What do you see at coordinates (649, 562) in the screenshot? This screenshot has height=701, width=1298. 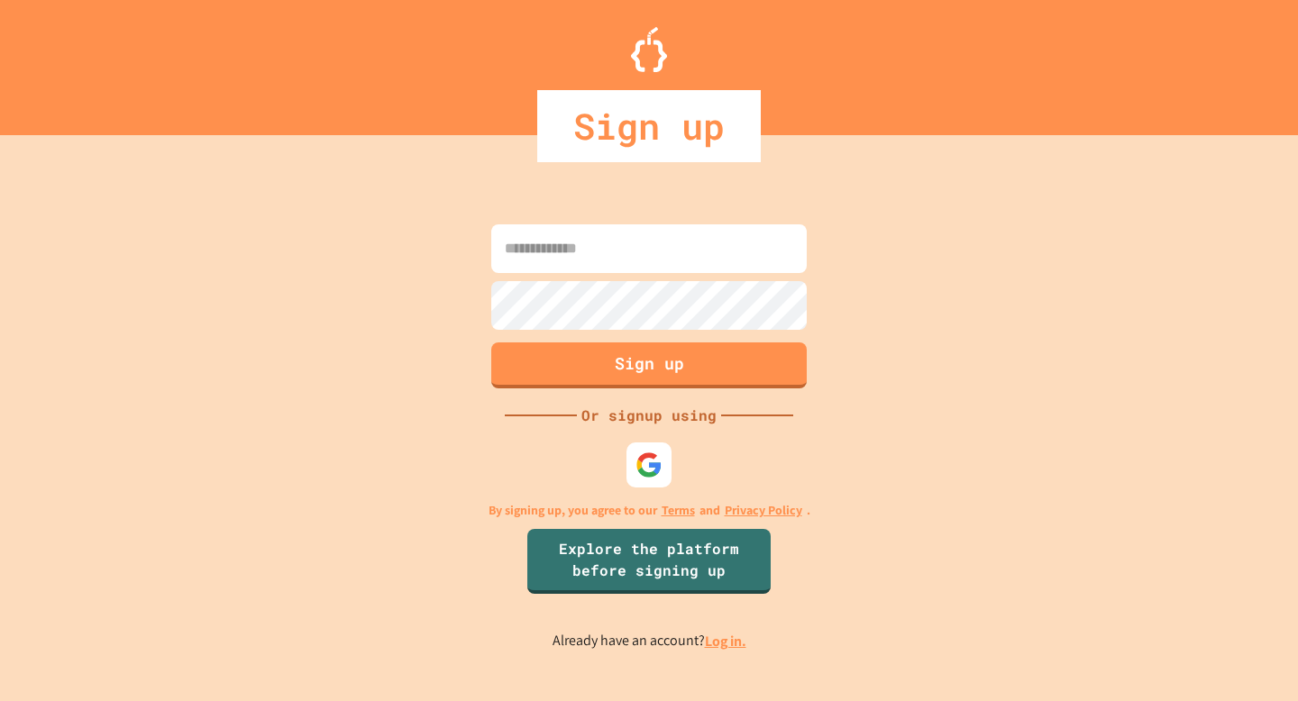 I see `a: Explore the platform before signing up` at bounding box center [649, 562].